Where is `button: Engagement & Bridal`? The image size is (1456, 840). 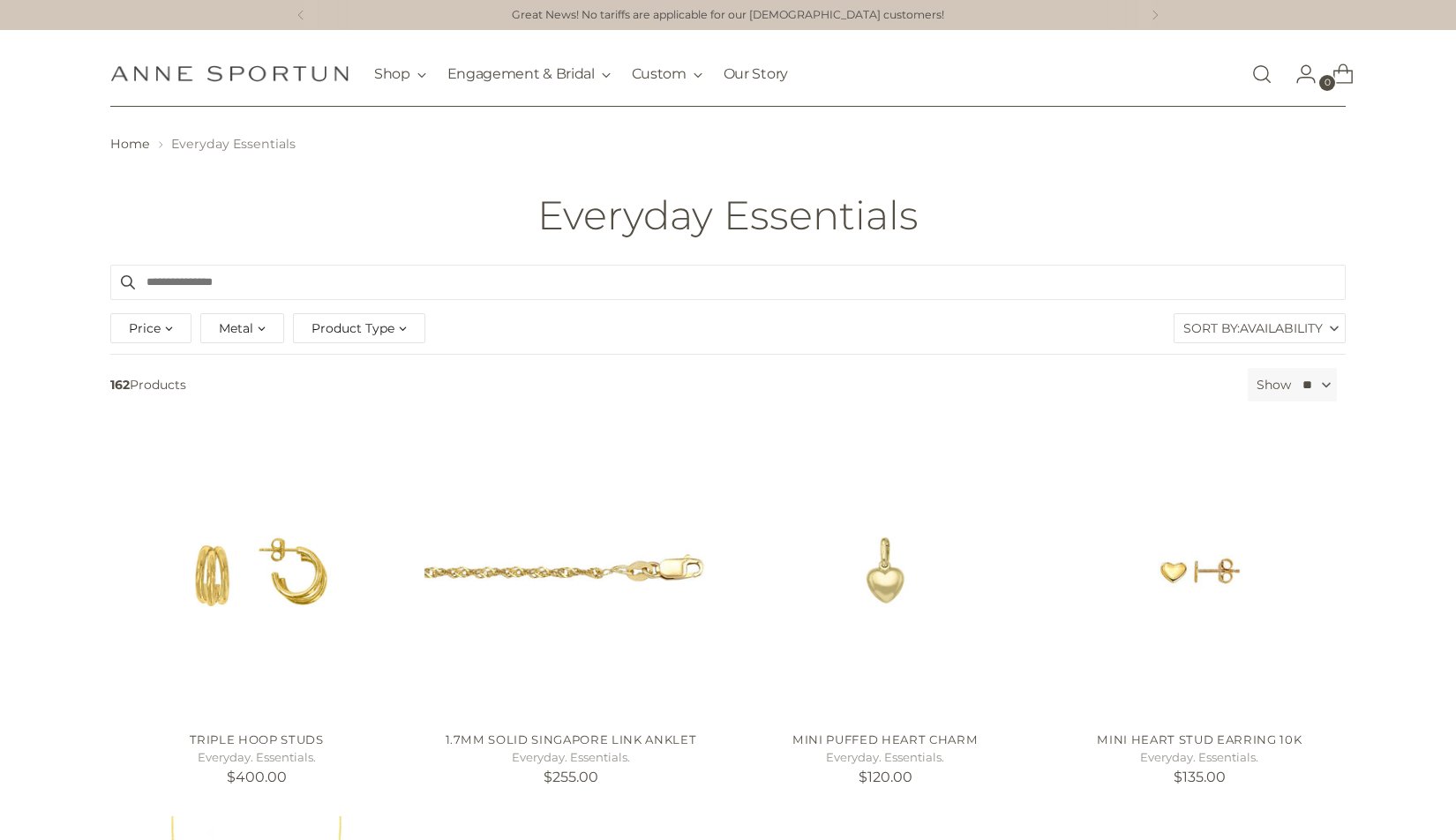
button: Engagement & Bridal is located at coordinates (529, 74).